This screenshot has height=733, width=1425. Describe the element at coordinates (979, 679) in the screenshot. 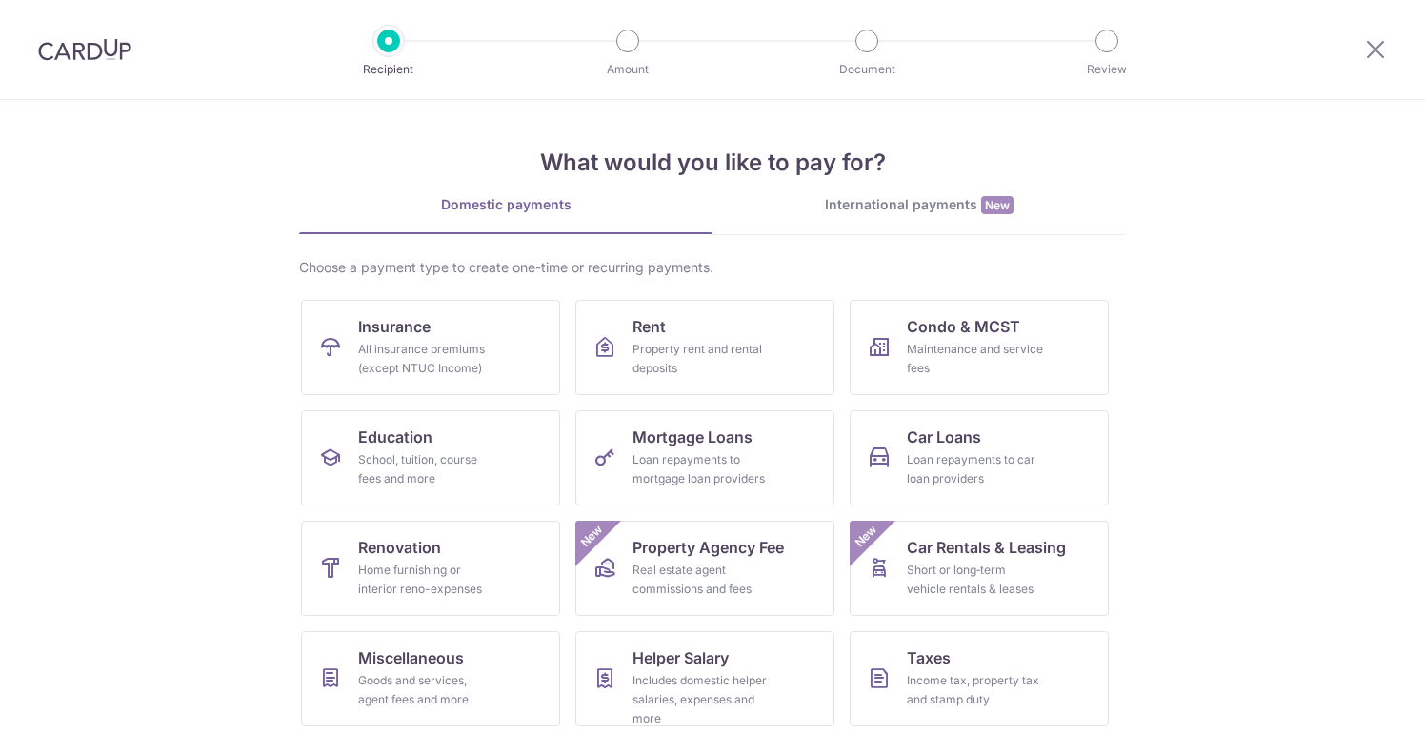

I see `a: TaxesIncome tax, property tax and stamp duty` at that location.